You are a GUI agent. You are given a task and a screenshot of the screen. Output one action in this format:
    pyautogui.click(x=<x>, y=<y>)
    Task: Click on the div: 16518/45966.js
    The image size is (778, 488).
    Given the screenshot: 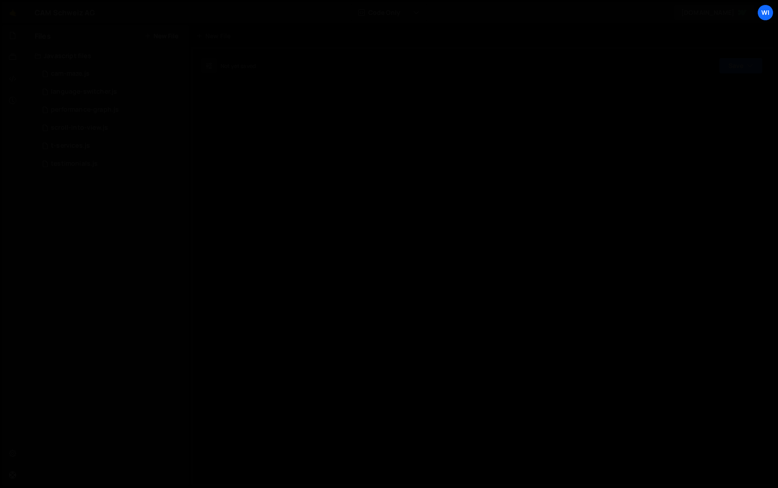 What is the action you would take?
    pyautogui.click(x=112, y=146)
    